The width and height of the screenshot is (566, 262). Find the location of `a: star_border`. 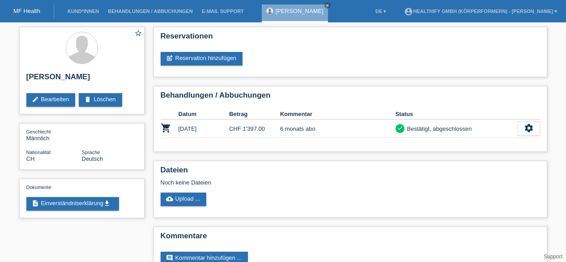

a: star_border is located at coordinates (138, 34).